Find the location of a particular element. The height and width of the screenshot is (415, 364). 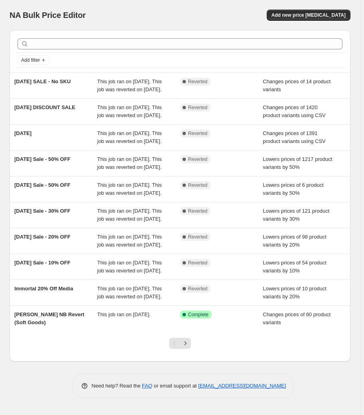

span: Immortal 20% Off Media is located at coordinates (43, 289).